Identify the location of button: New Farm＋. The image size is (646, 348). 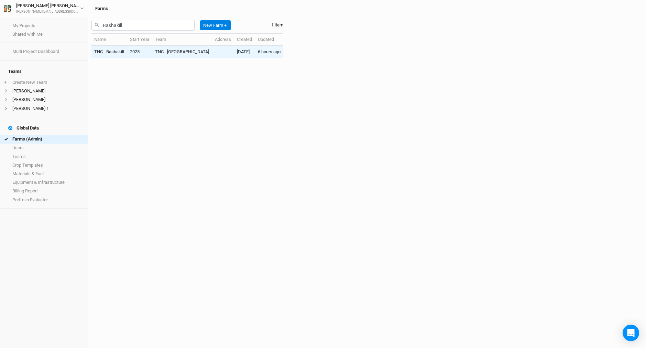
(215, 25).